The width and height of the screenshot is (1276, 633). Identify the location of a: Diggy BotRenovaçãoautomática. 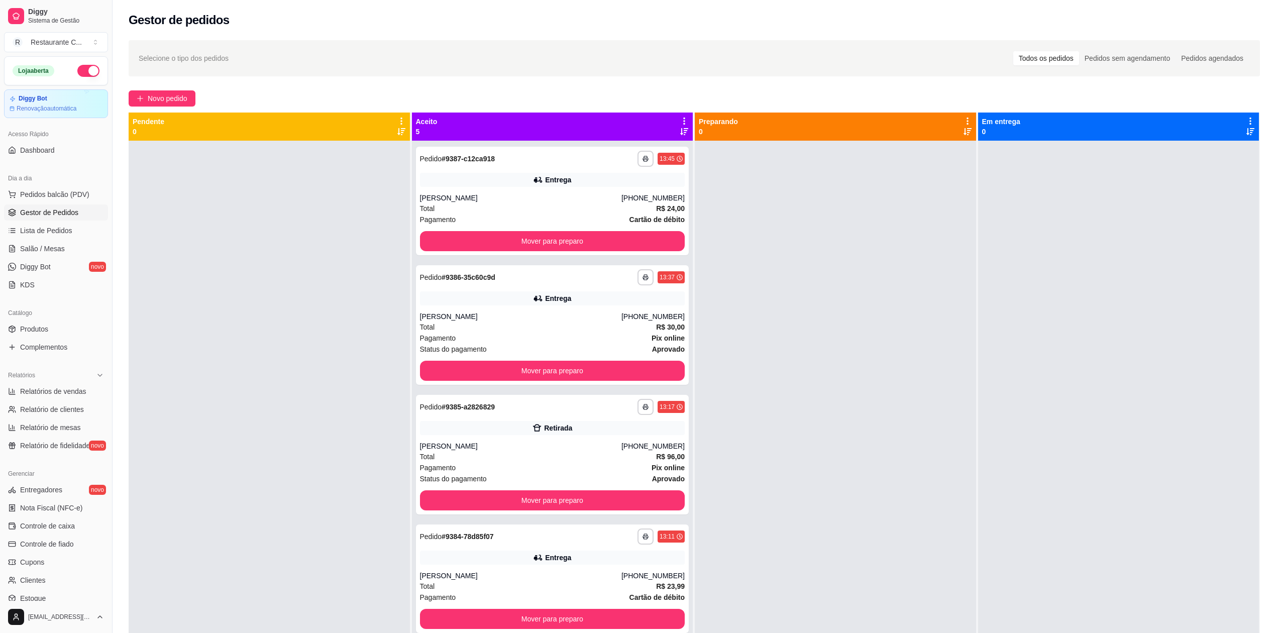
(56, 103).